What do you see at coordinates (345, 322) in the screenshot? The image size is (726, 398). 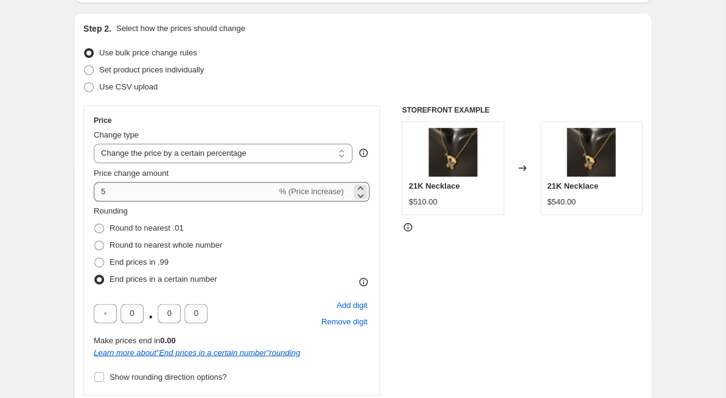 I see `button: Remove placeholder` at bounding box center [345, 322].